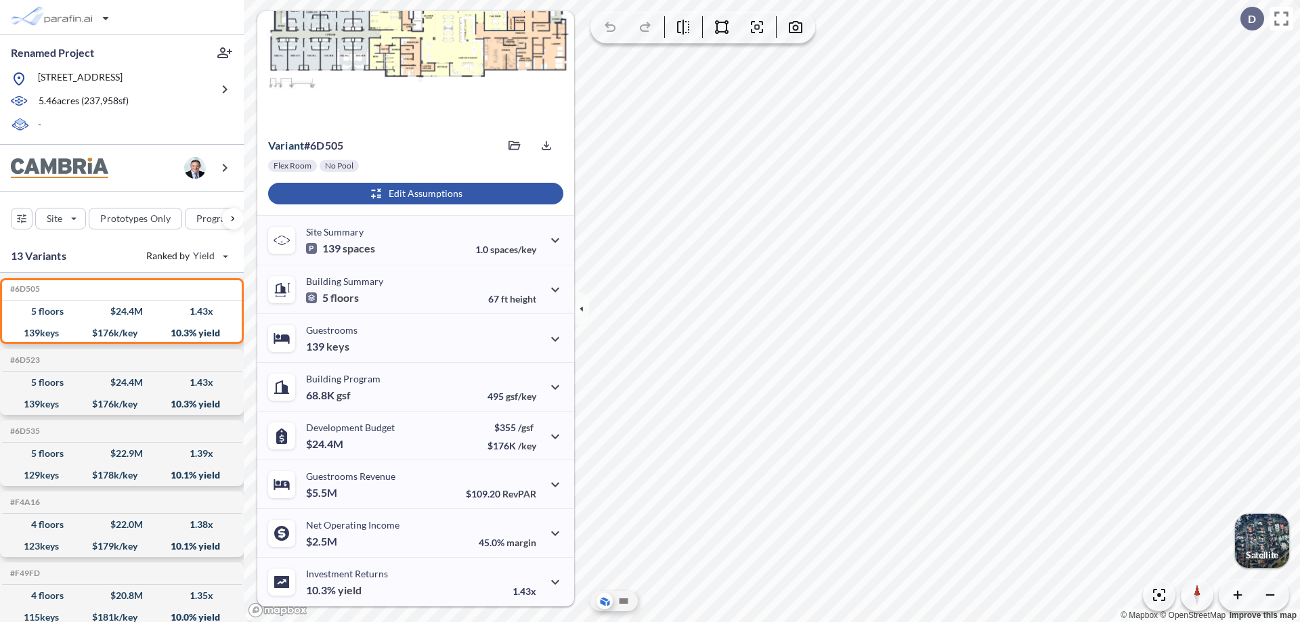 The width and height of the screenshot is (1300, 622). What do you see at coordinates (52, 53) in the screenshot?
I see `p: Renamed Project` at bounding box center [52, 53].